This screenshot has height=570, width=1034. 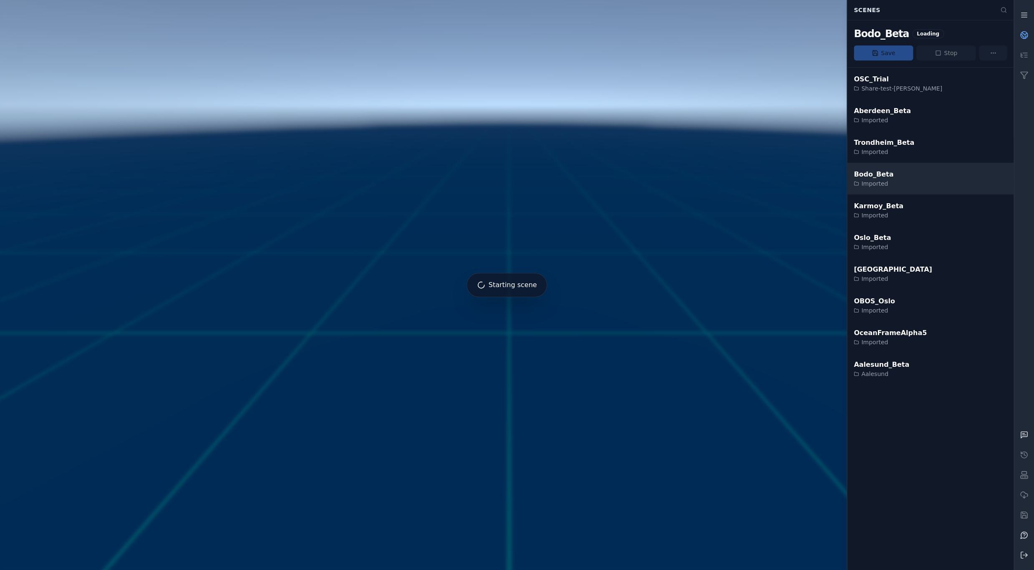 What do you see at coordinates (872, 238) in the screenshot?
I see `div: Oslo_Beta` at bounding box center [872, 238].